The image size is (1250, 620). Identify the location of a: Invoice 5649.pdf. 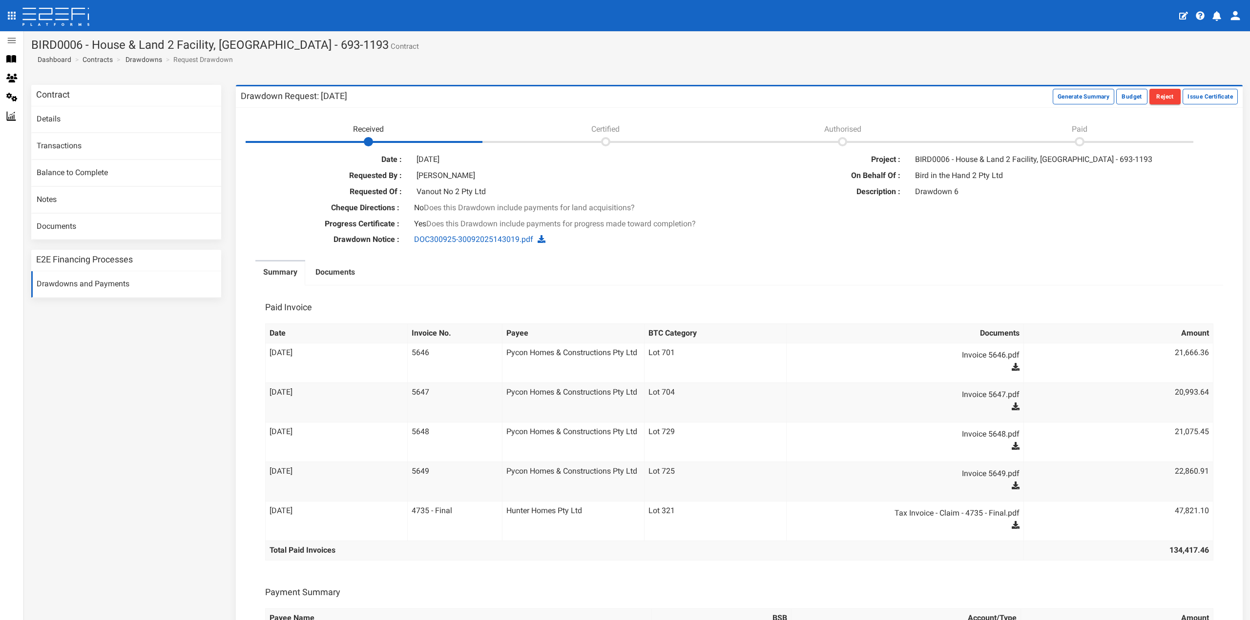
(909, 474).